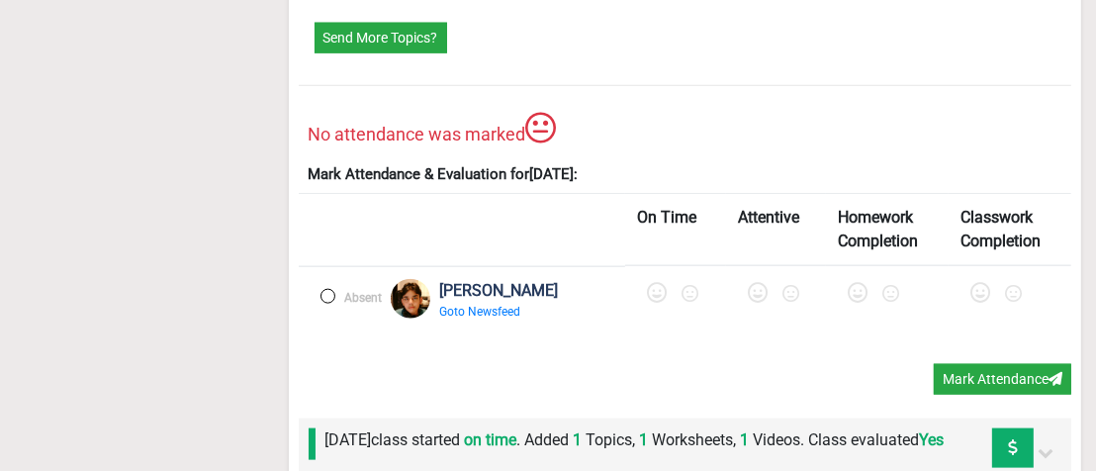 This screenshot has height=471, width=1096. What do you see at coordinates (502, 312) in the screenshot?
I see `p: Goto Newsfeed` at bounding box center [502, 312].